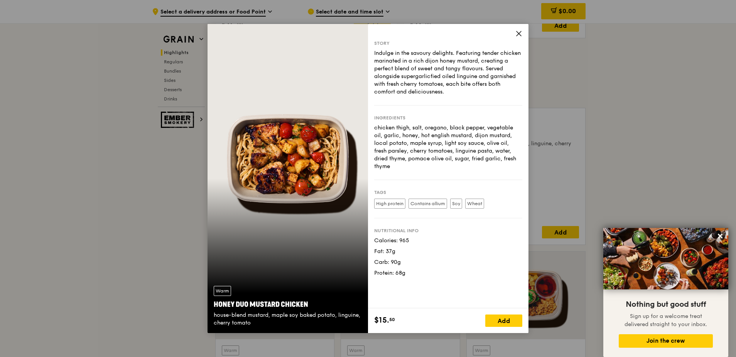  What do you see at coordinates (475, 203) in the screenshot?
I see `label: Wheat` at bounding box center [475, 203].